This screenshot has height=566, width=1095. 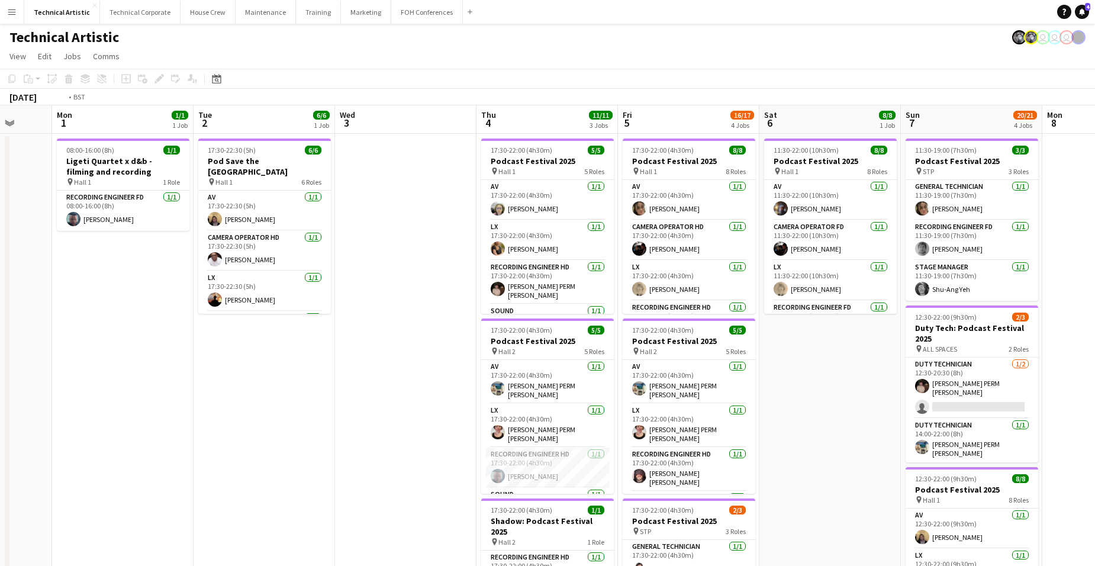 I want to click on button: Marketing, so click(x=366, y=12).